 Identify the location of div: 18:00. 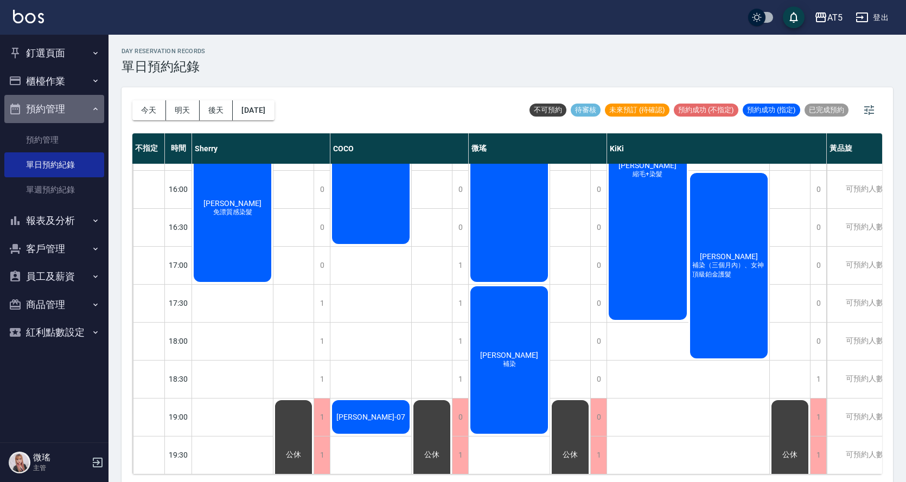
(178, 341).